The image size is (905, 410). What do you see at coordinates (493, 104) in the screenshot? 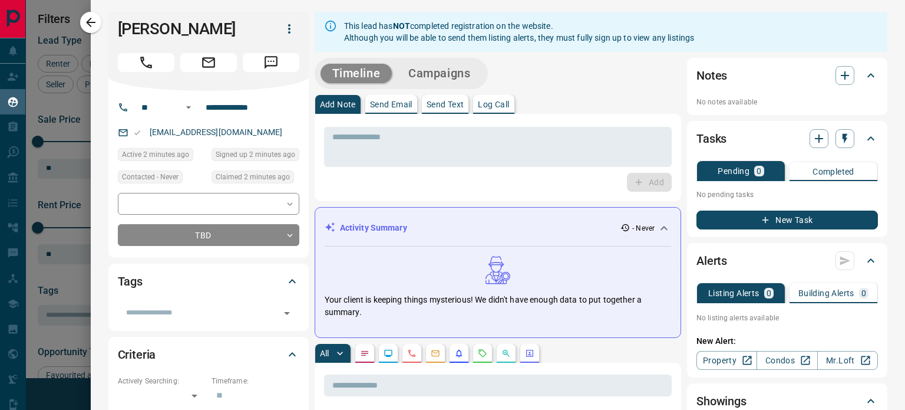
I see `p: Log Call` at bounding box center [493, 104].